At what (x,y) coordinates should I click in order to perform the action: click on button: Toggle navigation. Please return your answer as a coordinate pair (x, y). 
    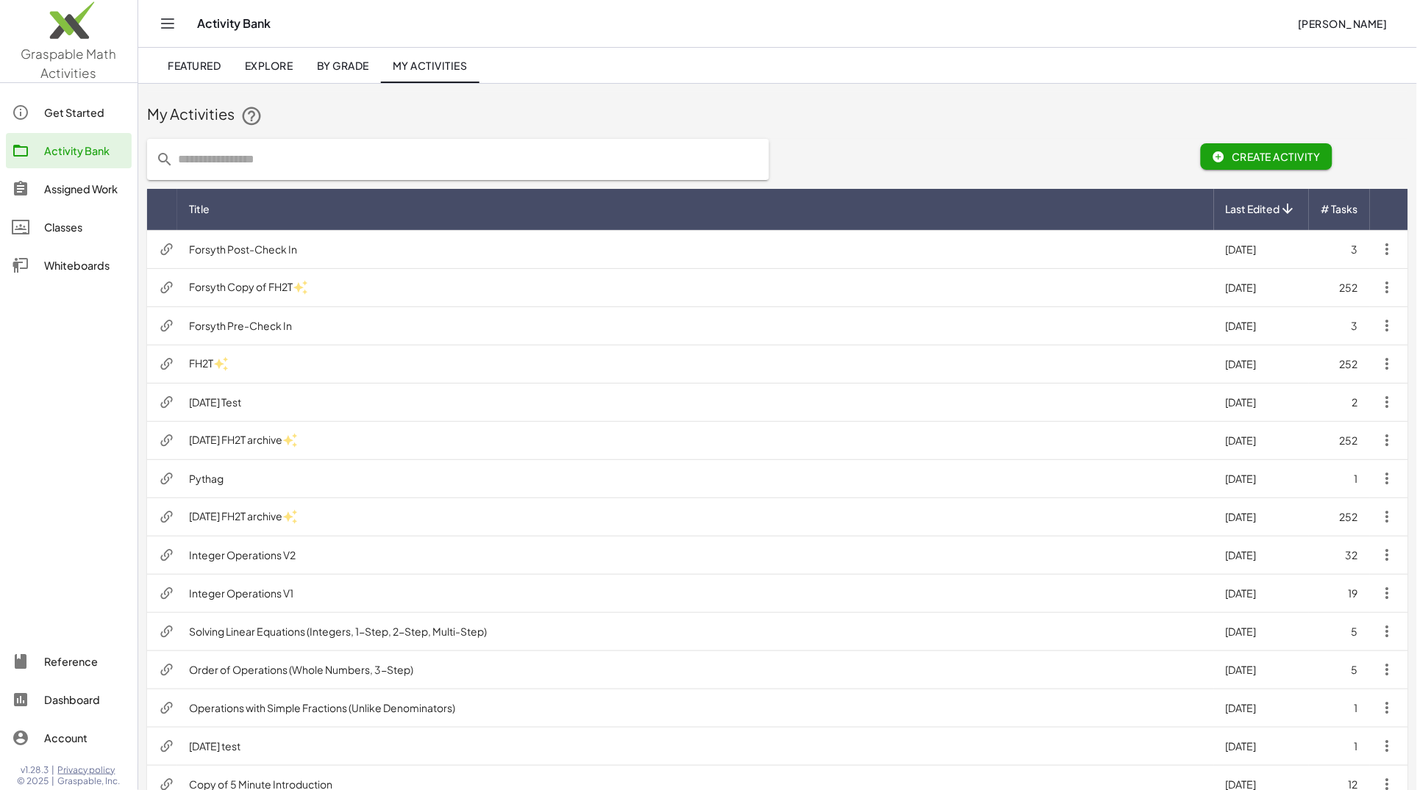
    Looking at the image, I should click on (168, 24).